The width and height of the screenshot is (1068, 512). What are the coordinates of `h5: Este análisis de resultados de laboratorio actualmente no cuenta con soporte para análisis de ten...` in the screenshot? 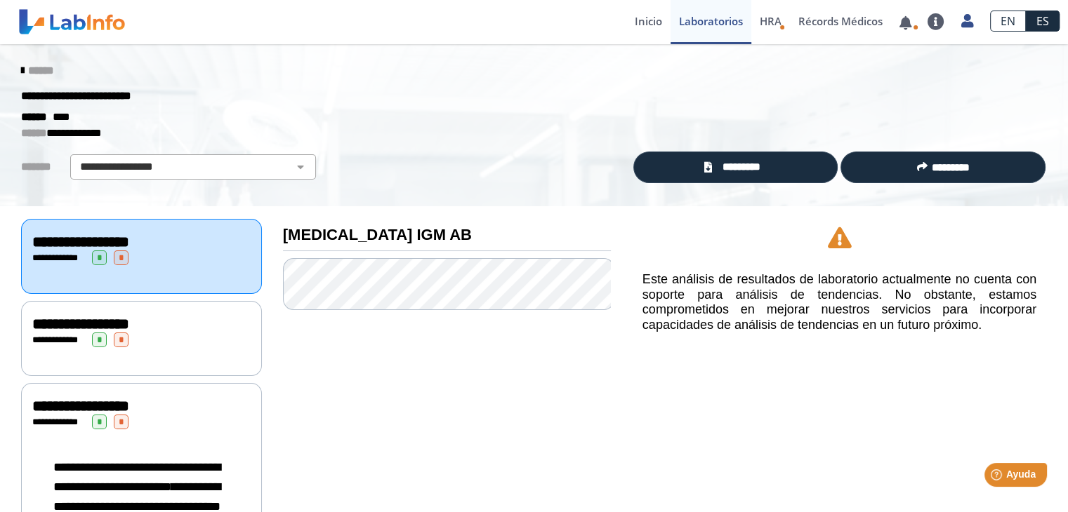 It's located at (839, 303).